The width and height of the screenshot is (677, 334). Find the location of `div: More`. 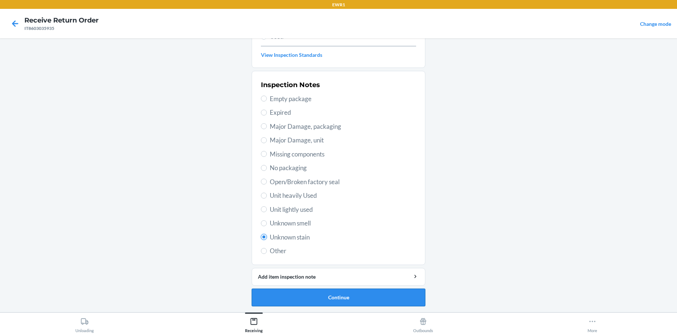

div: More is located at coordinates (592, 324).